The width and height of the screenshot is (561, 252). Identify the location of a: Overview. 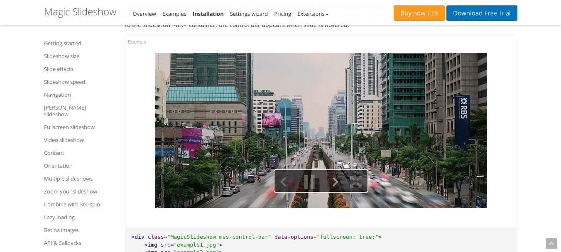
(144, 14).